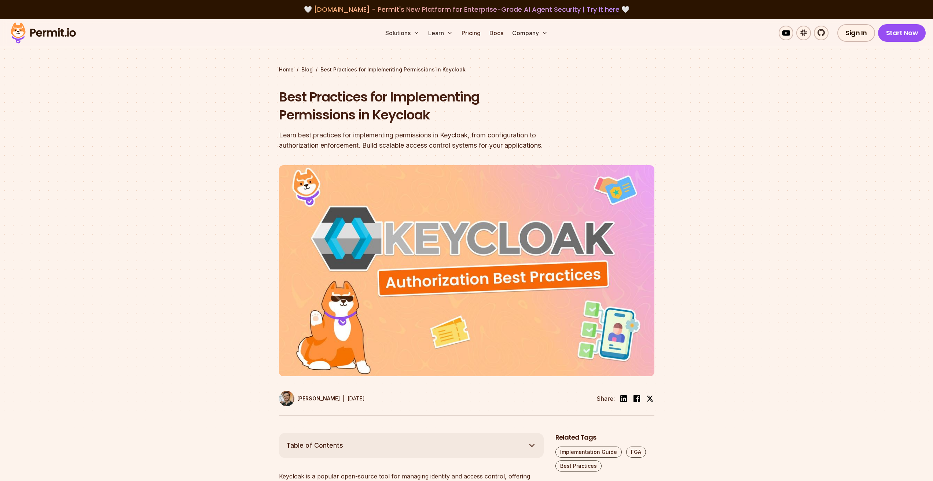  I want to click on button: Solutions, so click(402, 33).